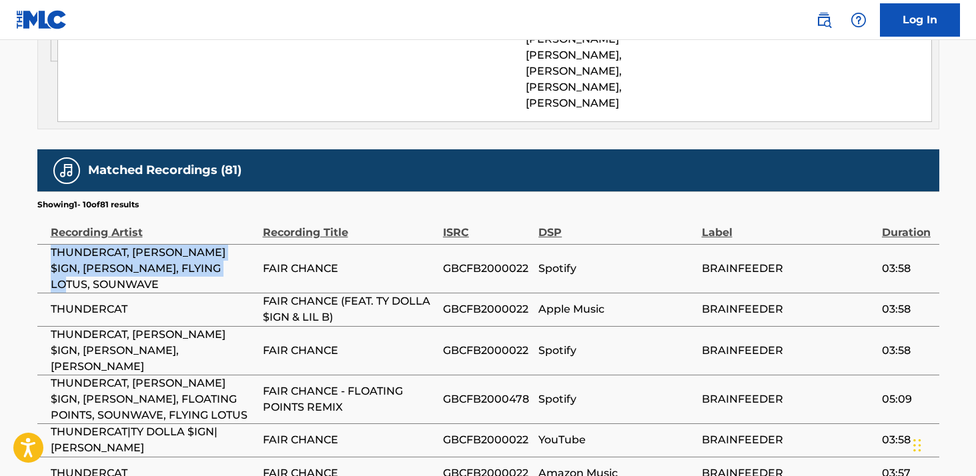  What do you see at coordinates (858, 20) in the screenshot?
I see `div: Help` at bounding box center [858, 20].